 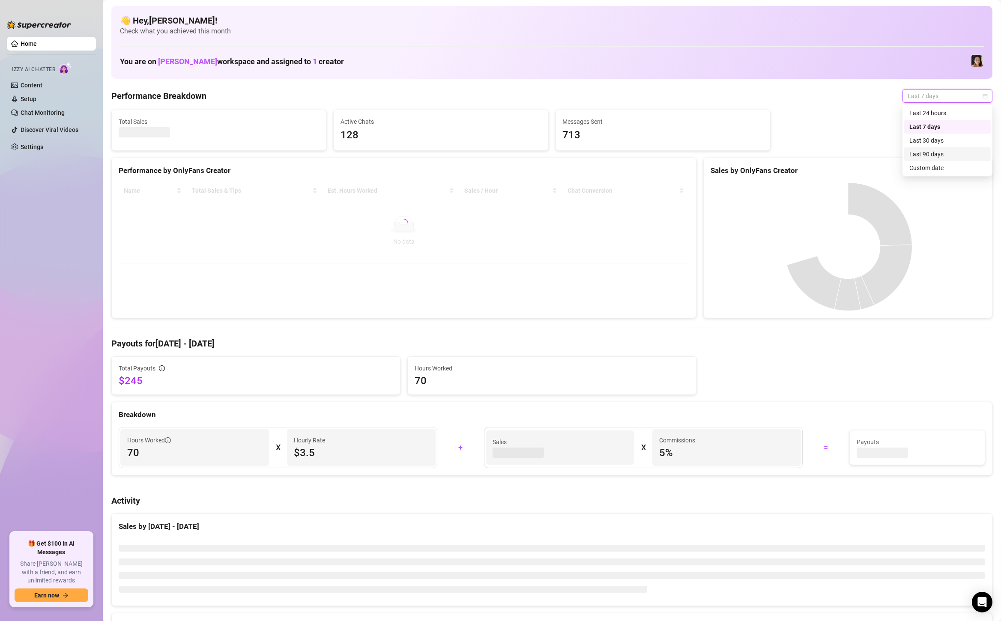 I want to click on span: Payouts, so click(x=917, y=442).